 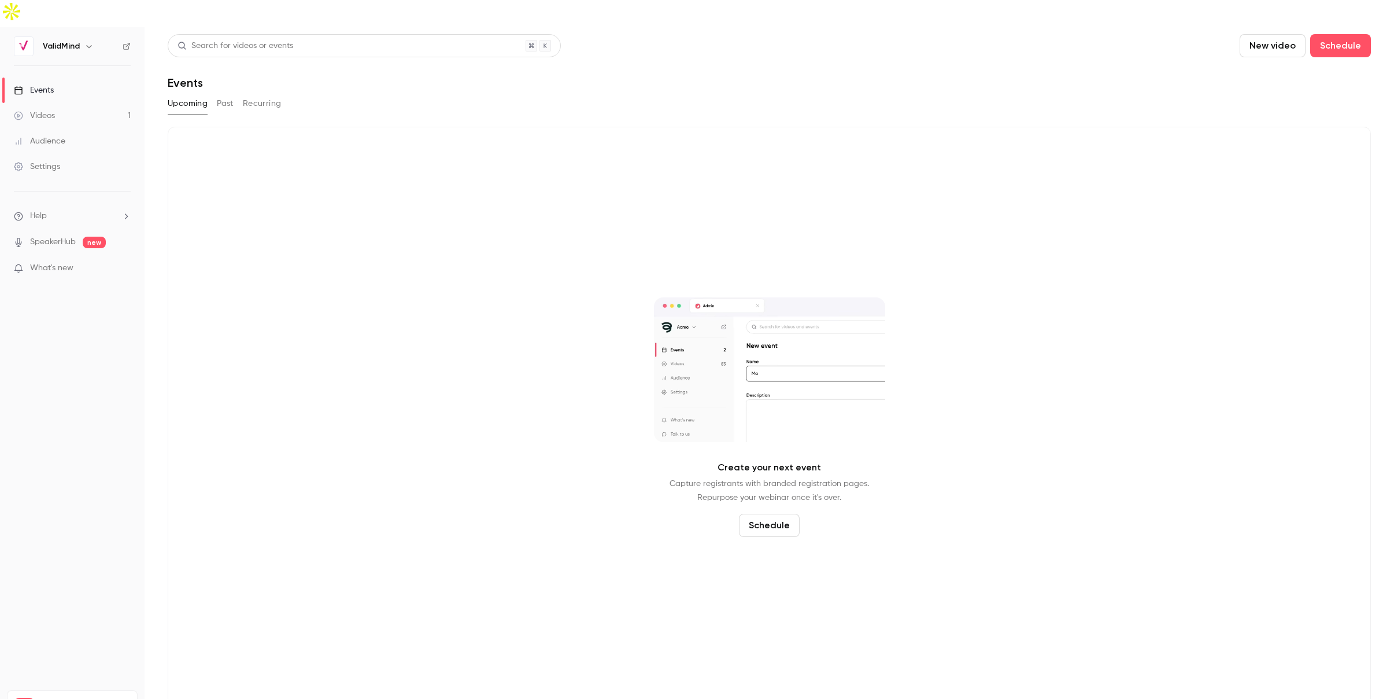 I want to click on button: Recurring, so click(x=262, y=104).